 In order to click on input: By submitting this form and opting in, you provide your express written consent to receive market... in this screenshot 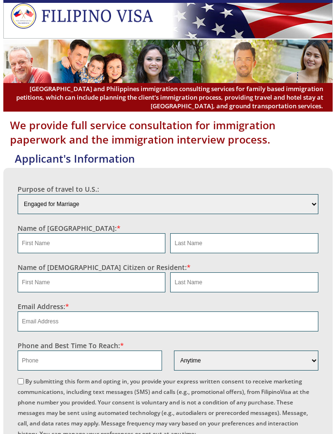, I will do `click(21, 381)`.